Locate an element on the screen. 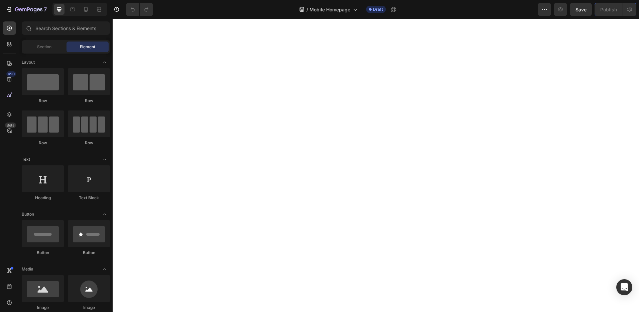  button: 7 is located at coordinates (26, 9).